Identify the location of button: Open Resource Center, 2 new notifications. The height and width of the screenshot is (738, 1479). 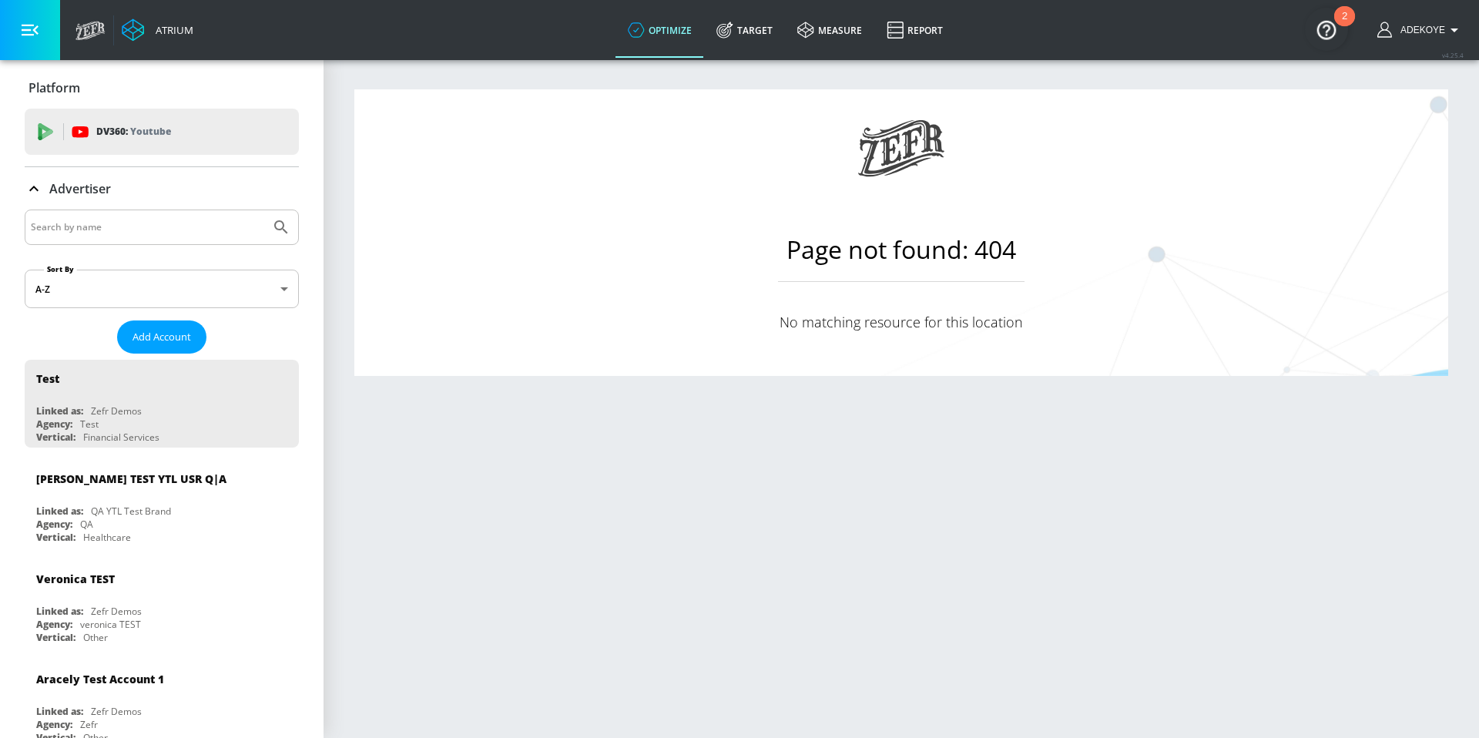
(1327, 29).